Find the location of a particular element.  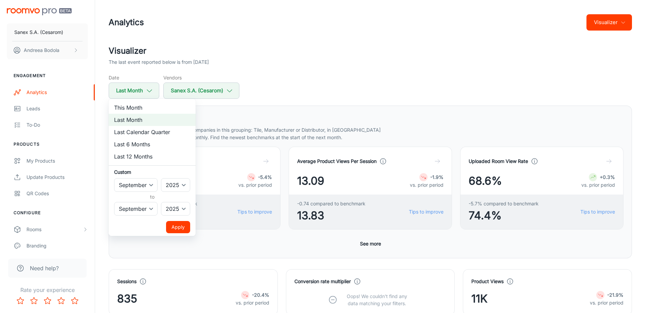

li: Last 6 Months is located at coordinates (152, 144).